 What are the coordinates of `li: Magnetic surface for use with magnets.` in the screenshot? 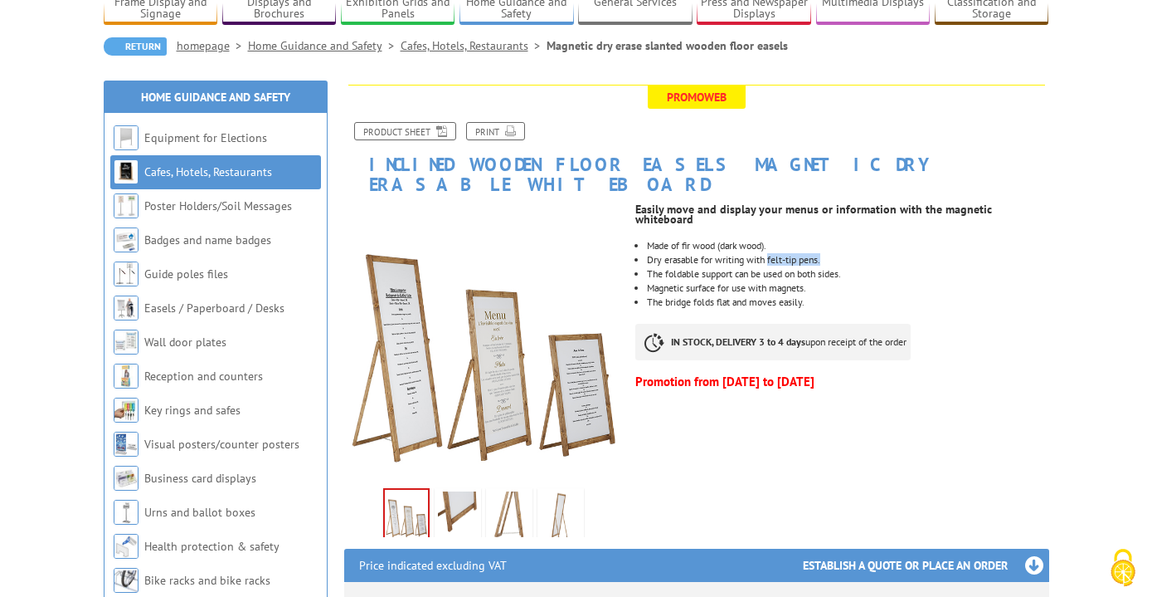 It's located at (848, 288).